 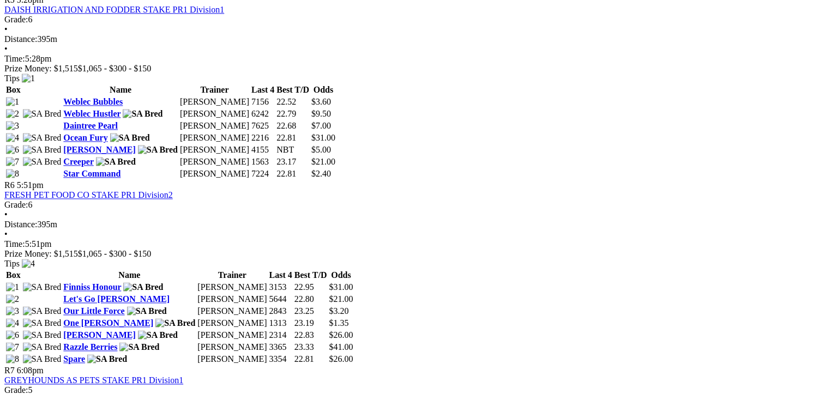 I want to click on td: 2314, so click(x=280, y=335).